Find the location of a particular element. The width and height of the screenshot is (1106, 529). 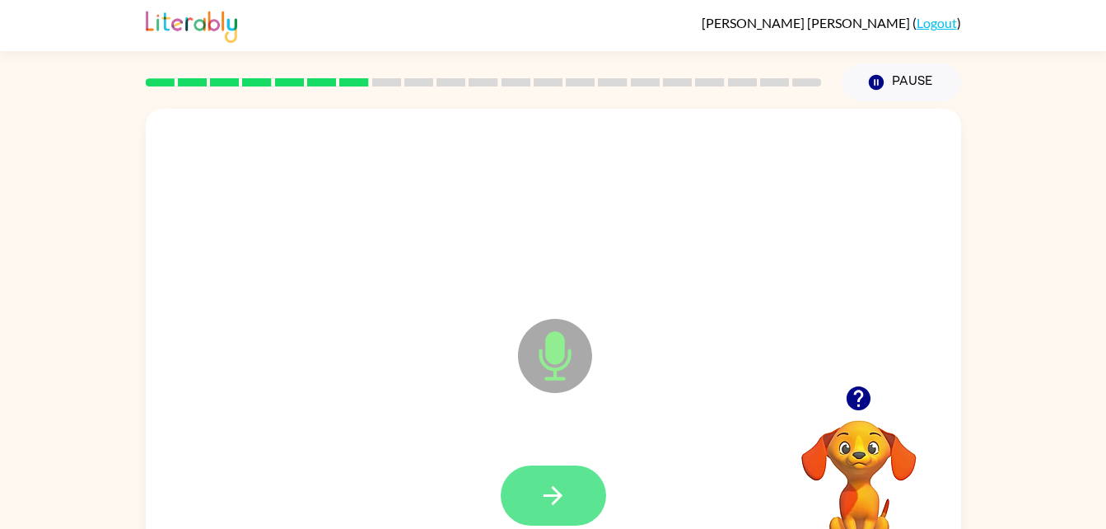

button: Pause is located at coordinates (901, 82).